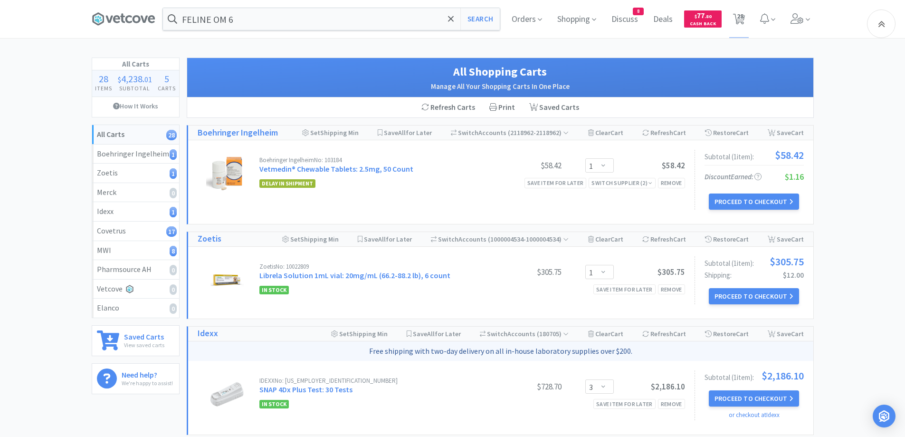  What do you see at coordinates (375, 160) in the screenshot?
I see `div: Boehringer Ingelheim No: 103184` at bounding box center [375, 160].